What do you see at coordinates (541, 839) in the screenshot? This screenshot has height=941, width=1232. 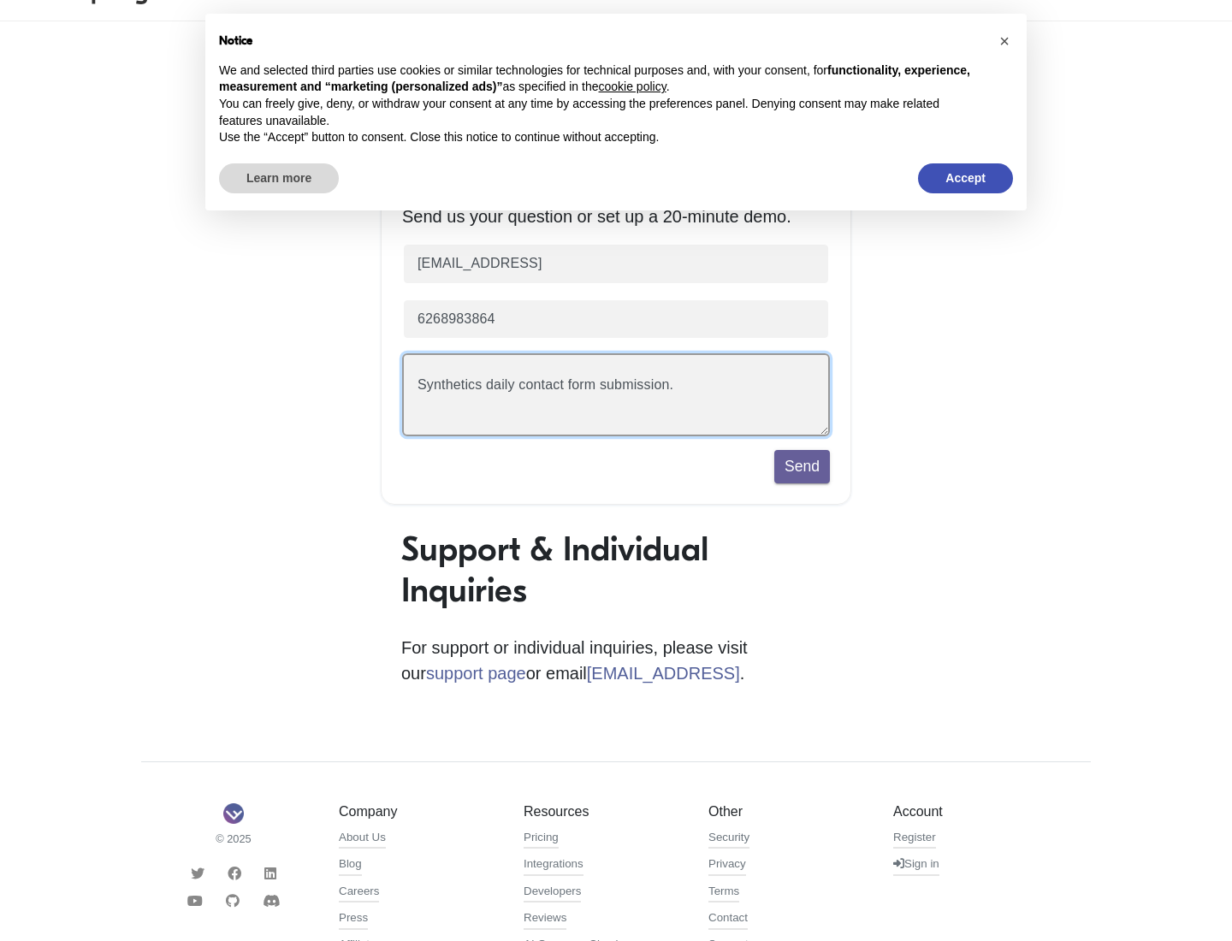 I see `a: Pricing` at bounding box center [541, 839].